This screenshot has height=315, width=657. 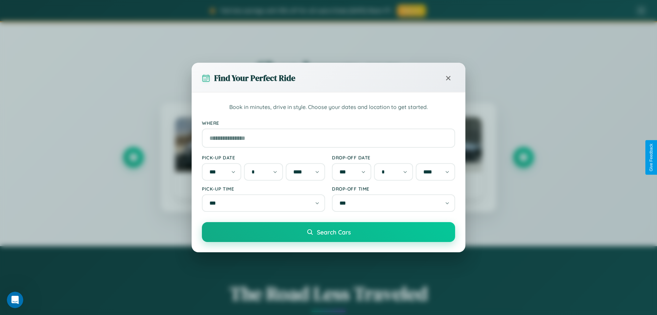 I want to click on label: Drop-off Date, so click(x=394, y=157).